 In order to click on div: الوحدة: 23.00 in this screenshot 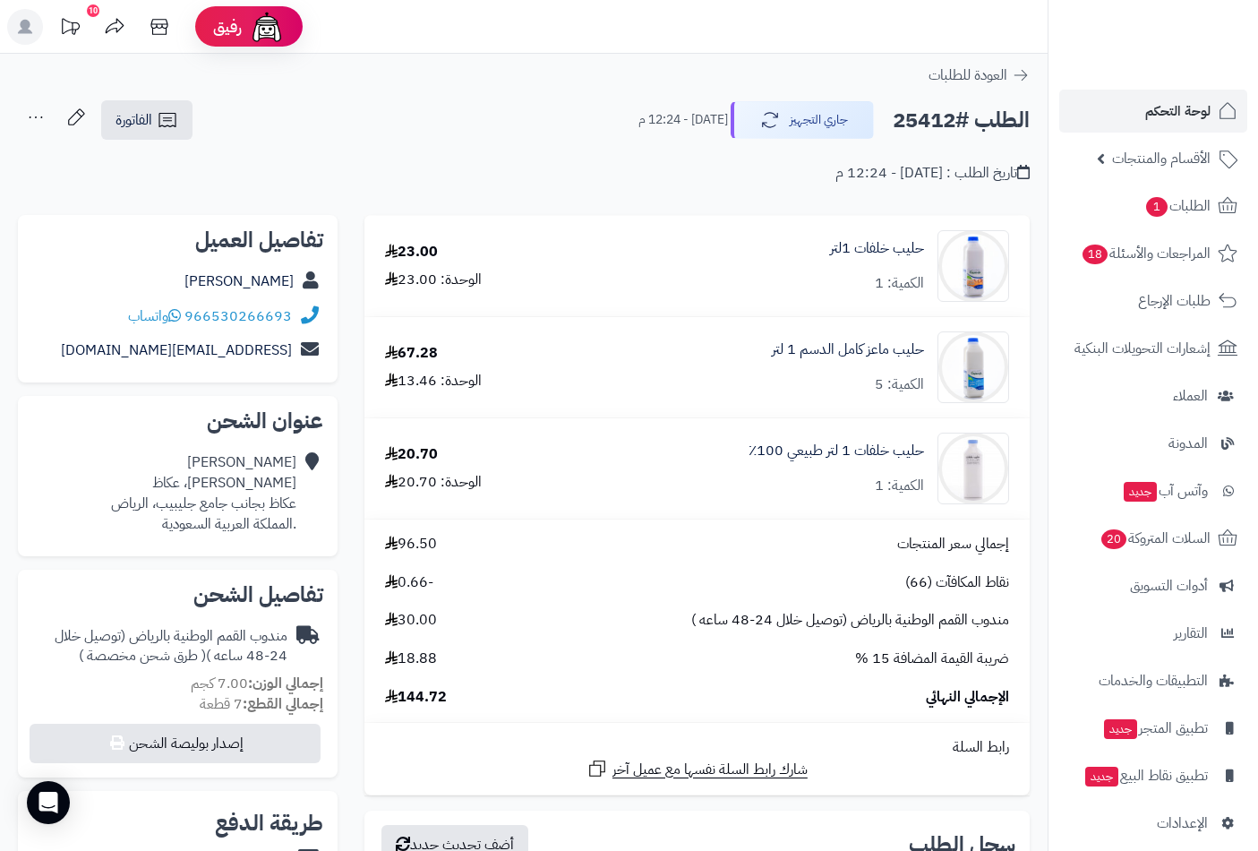, I will do `click(433, 279)`.